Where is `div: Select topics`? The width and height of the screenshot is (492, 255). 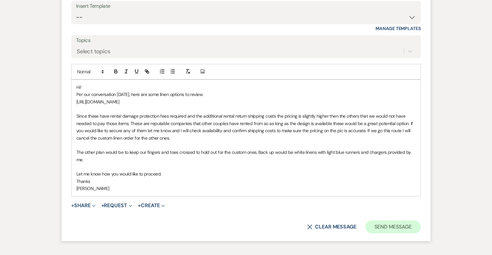 div: Select topics is located at coordinates (94, 51).